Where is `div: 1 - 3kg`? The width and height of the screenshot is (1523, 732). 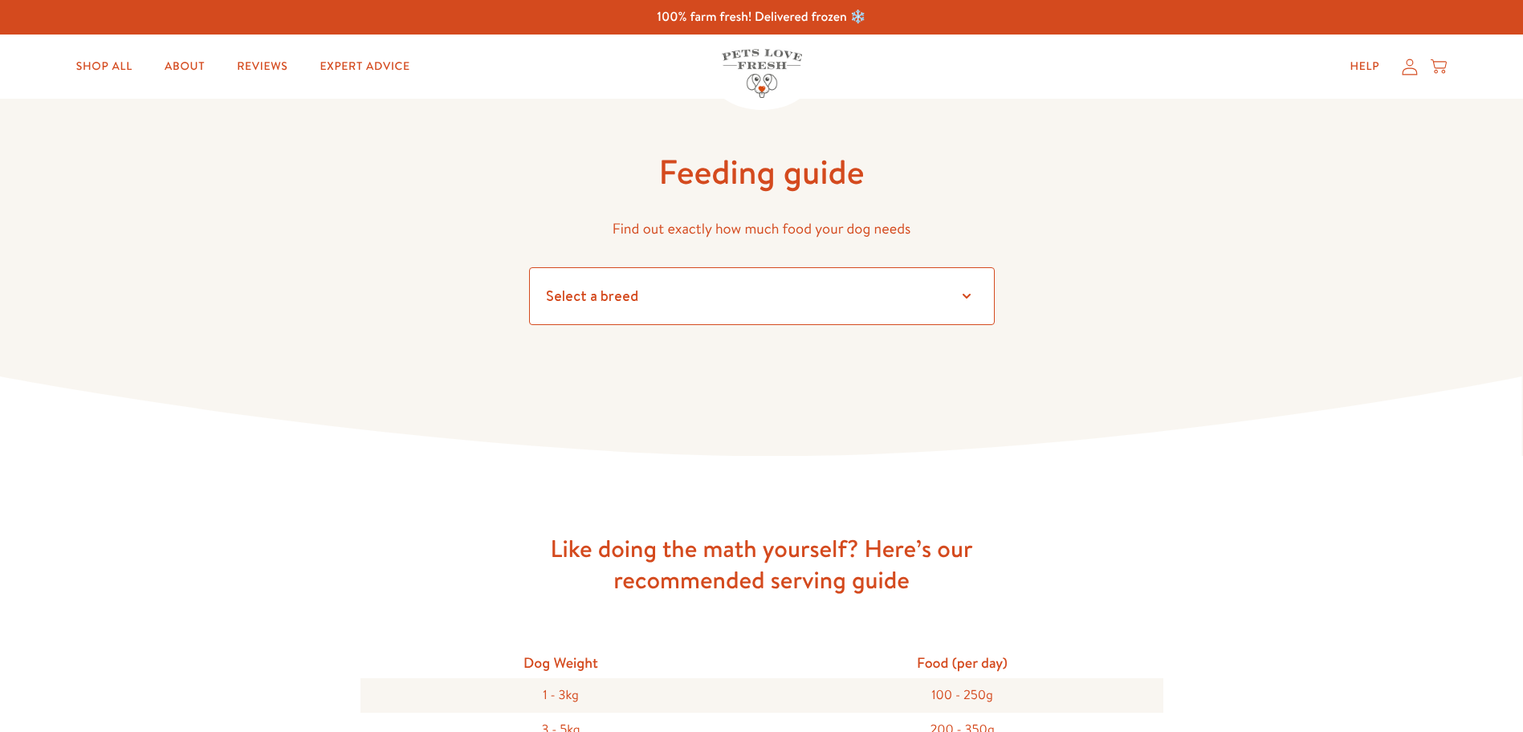 div: 1 - 3kg is located at coordinates (561, 695).